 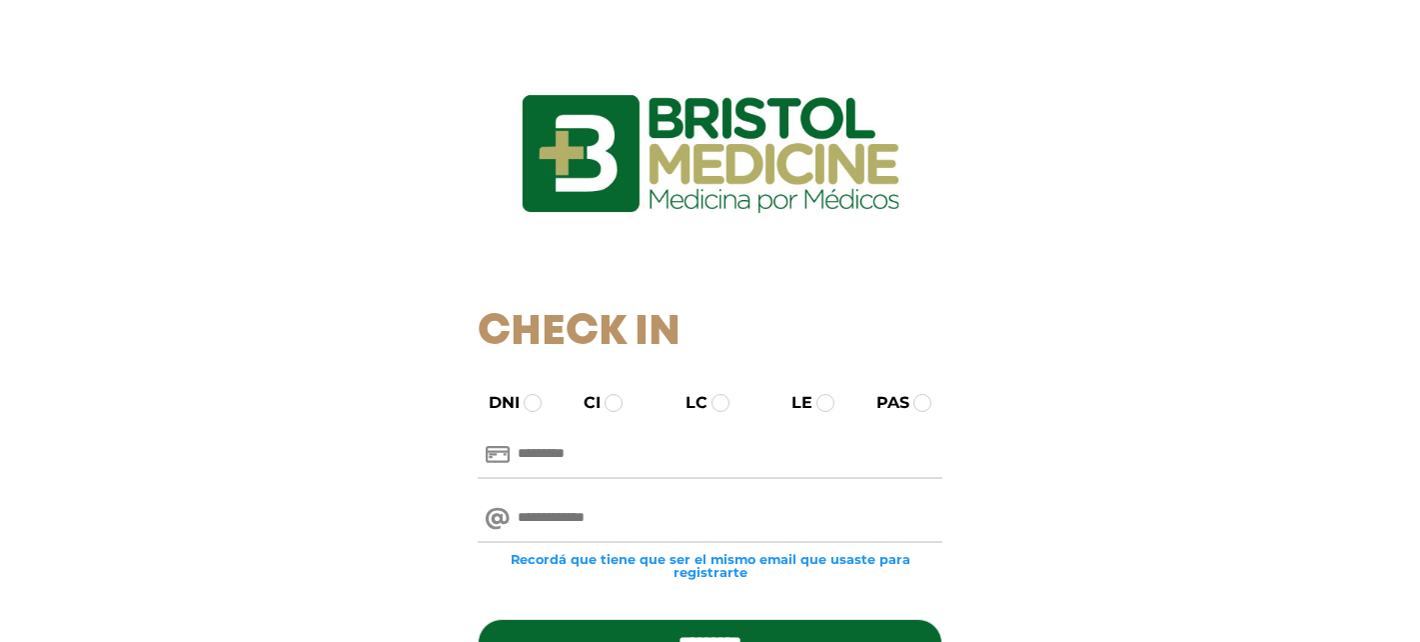 I want to click on label: CI, so click(x=583, y=403).